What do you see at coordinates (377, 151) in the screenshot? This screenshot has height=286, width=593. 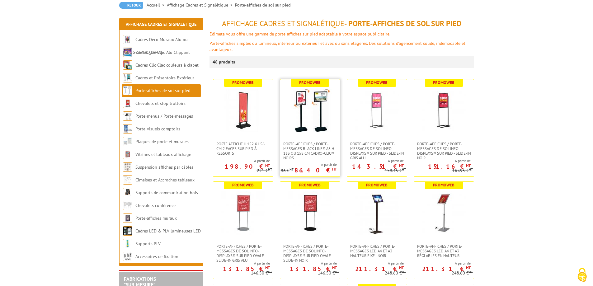 I see `a: Porte-affiches / Porte-messages de sol Info-Displays® sur pied - Slide-in Gris Alu` at bounding box center [377, 151].